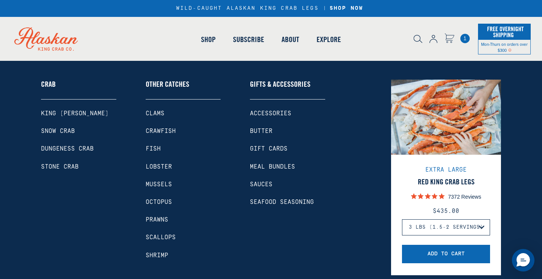 The width and height of the screenshot is (542, 279). What do you see at coordinates (427, 196) in the screenshot?
I see `span: 4.9 out of 5 stars rating in total 7372 reviews.` at bounding box center [427, 196].